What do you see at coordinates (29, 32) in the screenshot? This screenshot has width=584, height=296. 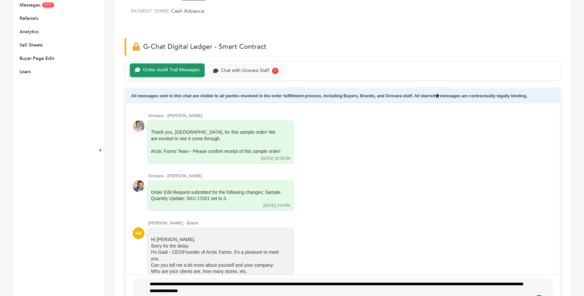 I see `a: Analytics` at bounding box center [29, 32].